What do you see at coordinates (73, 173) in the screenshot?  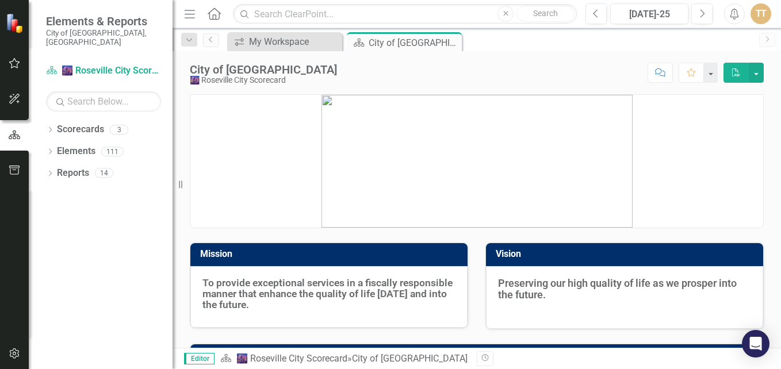 I see `a: Reports` at bounding box center [73, 173].